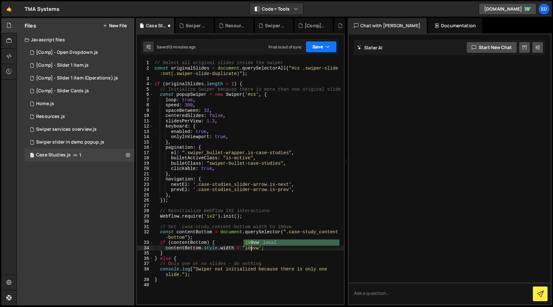 This screenshot has width=553, height=307. What do you see at coordinates (145, 147) in the screenshot?
I see `div: 16` at bounding box center [145, 147].